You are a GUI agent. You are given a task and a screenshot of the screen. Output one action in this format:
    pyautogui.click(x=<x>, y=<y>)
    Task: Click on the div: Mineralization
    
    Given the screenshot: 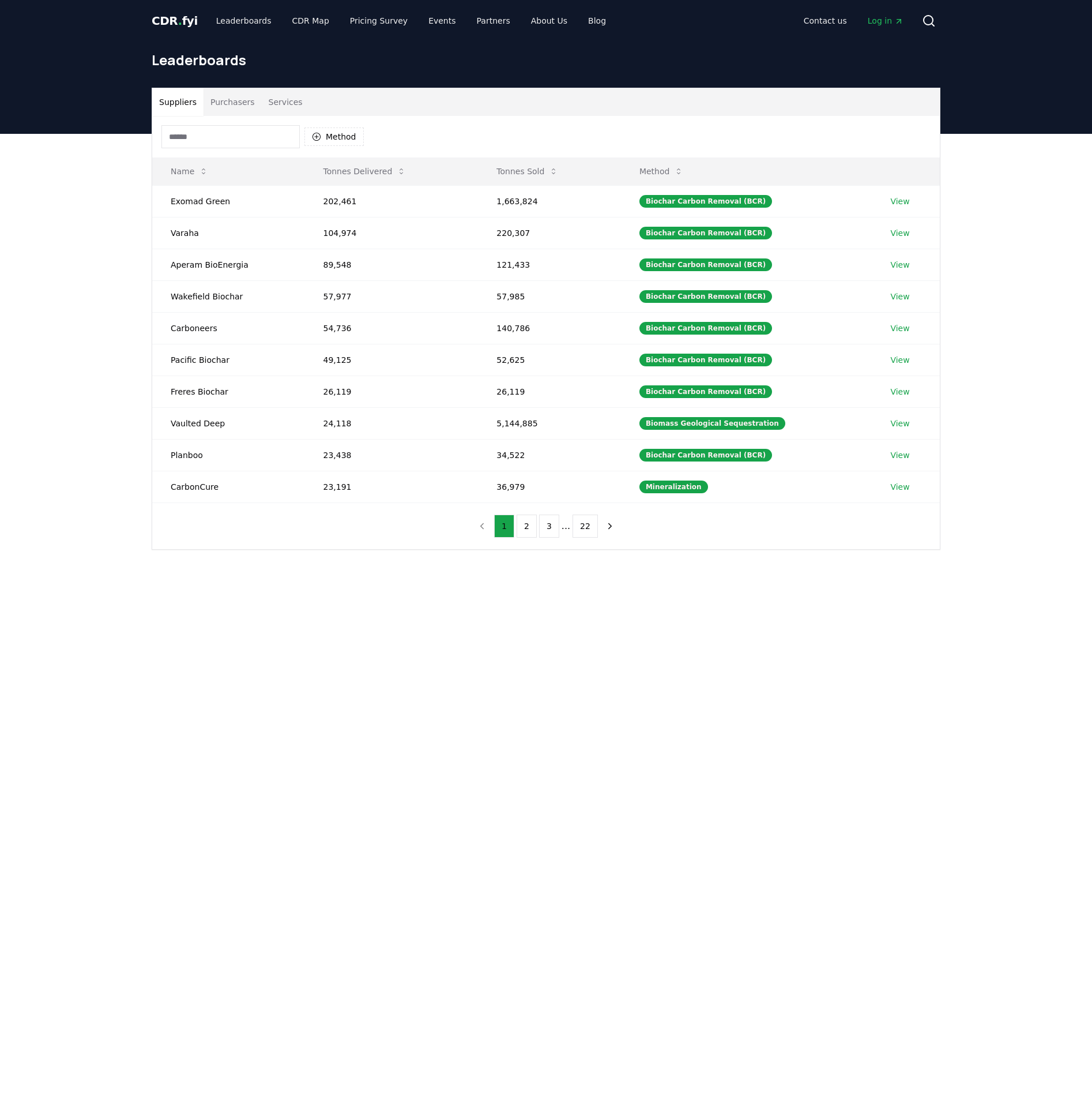 What is the action you would take?
    pyautogui.click(x=674, y=487)
    